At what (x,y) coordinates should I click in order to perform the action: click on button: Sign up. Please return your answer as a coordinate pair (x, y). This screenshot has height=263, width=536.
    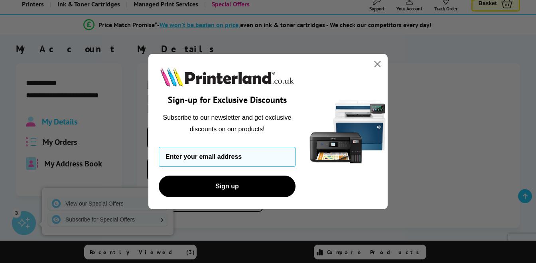
    Looking at the image, I should click on (227, 186).